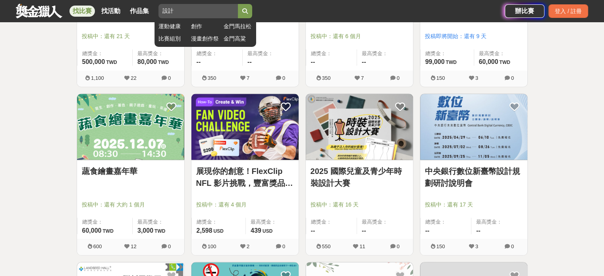 The height and width of the screenshot is (276, 604). Describe the element at coordinates (256, 230) in the screenshot. I see `span: 439` at that location.